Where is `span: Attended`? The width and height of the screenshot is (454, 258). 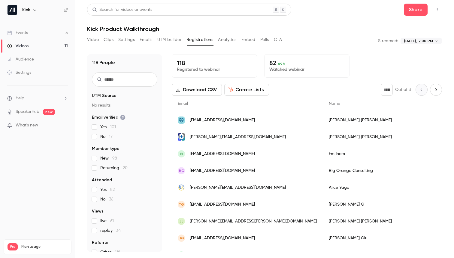 span: Attended is located at coordinates (102, 180).